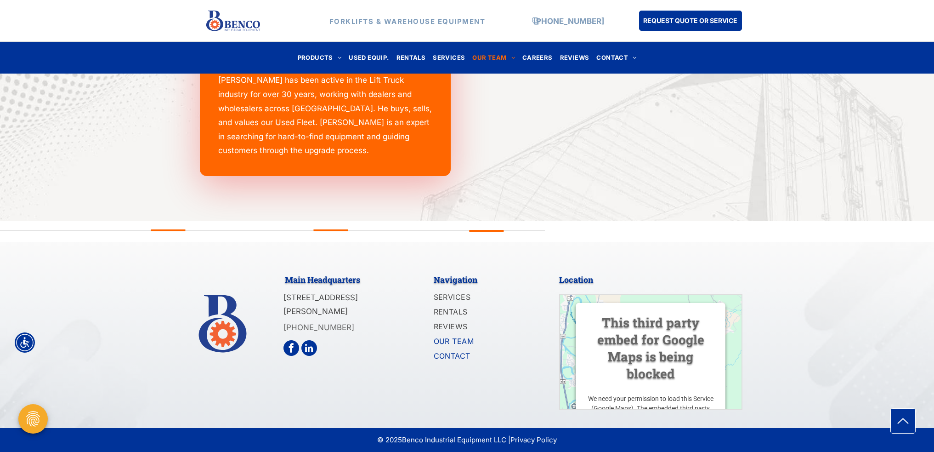  Describe the element at coordinates (452, 356) in the screenshot. I see `span: CONTACT` at that location.